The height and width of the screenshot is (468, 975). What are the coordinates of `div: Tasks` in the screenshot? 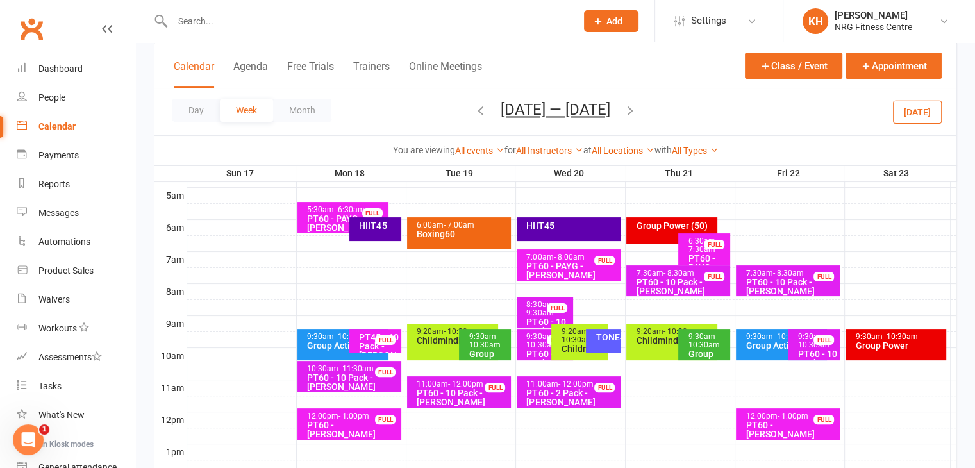 It's located at (50, 386).